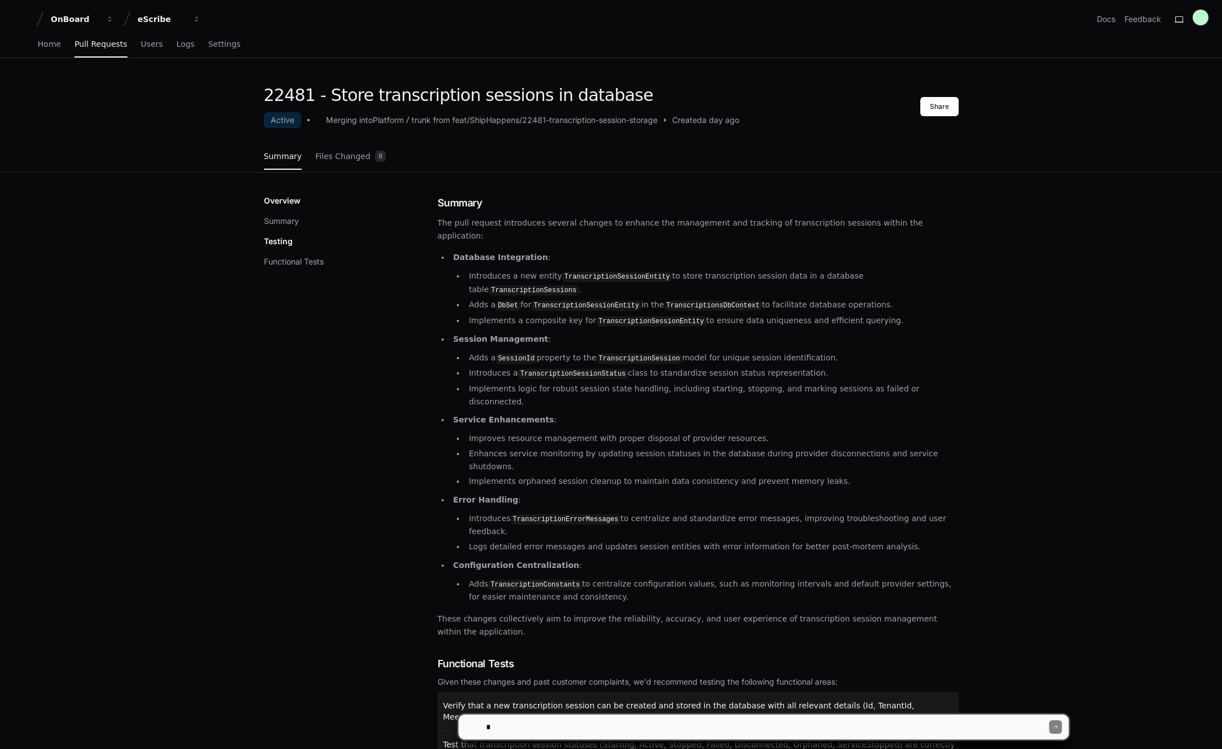 The height and width of the screenshot is (749, 1222). I want to click on li: Introduces to centralize and standardize error messages, improving troubleshooting and user feedb..., so click(712, 525).